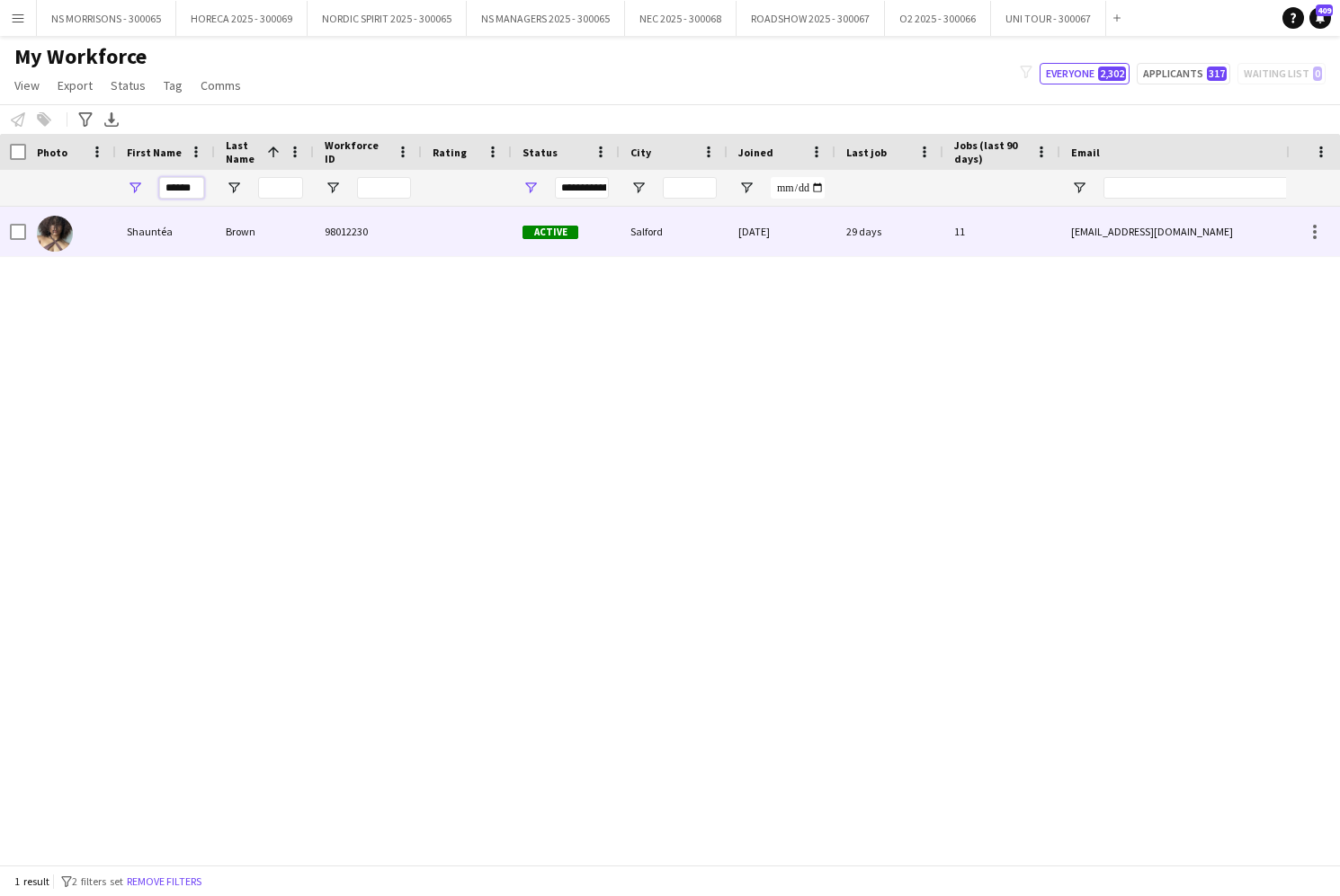 This screenshot has height=896, width=1340. What do you see at coordinates (153, 151) in the screenshot?
I see `span: First Name` at bounding box center [153, 151].